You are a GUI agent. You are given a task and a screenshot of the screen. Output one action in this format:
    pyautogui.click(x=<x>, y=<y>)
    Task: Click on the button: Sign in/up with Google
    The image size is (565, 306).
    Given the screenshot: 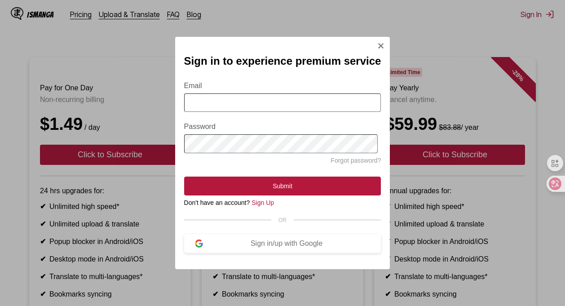 What is the action you would take?
    pyautogui.click(x=283, y=244)
    